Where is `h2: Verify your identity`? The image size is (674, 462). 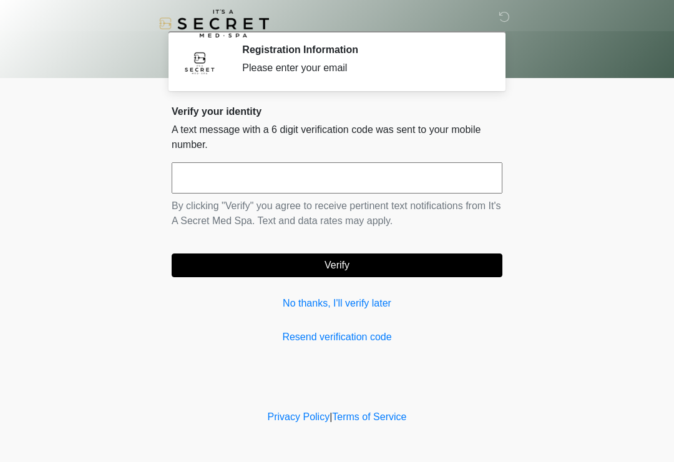 h2: Verify your identity is located at coordinates (337, 111).